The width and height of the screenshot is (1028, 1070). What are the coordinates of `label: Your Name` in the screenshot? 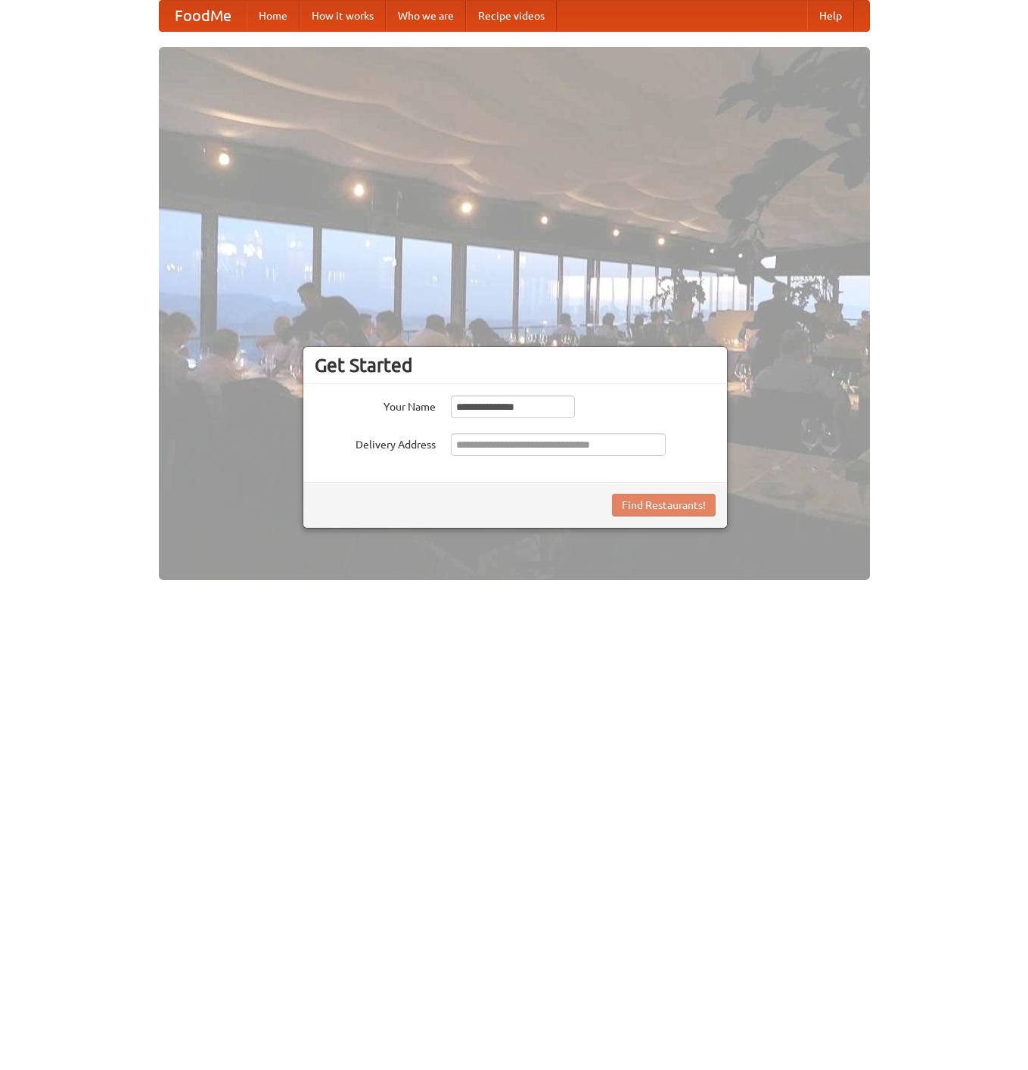 It's located at (375, 405).